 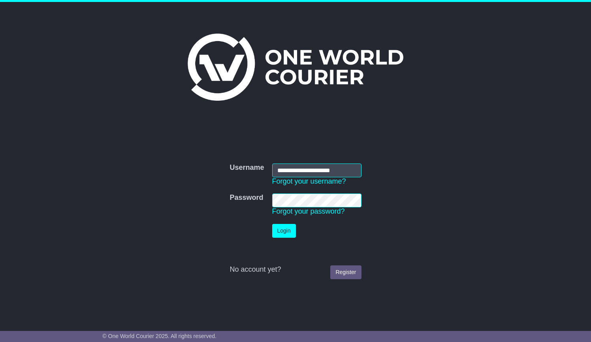 I want to click on button: Login, so click(x=284, y=231).